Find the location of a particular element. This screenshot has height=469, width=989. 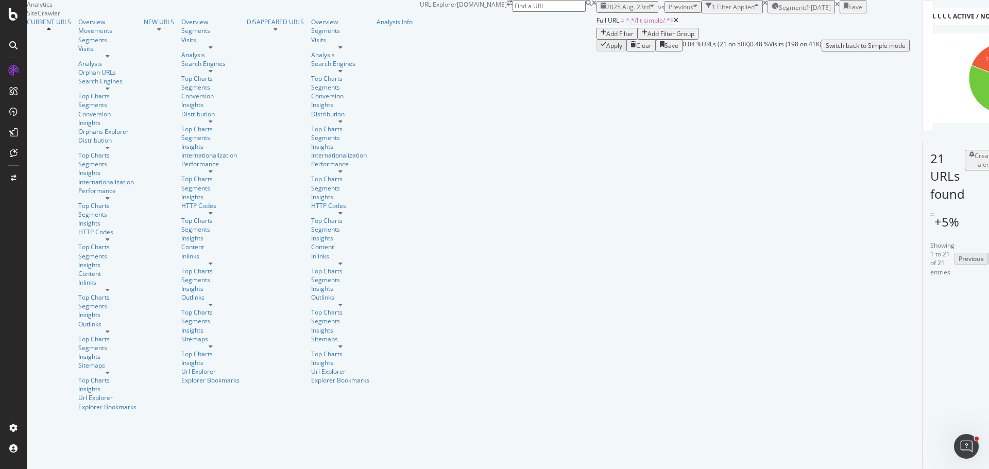

div: Search Engines is located at coordinates (107, 81).